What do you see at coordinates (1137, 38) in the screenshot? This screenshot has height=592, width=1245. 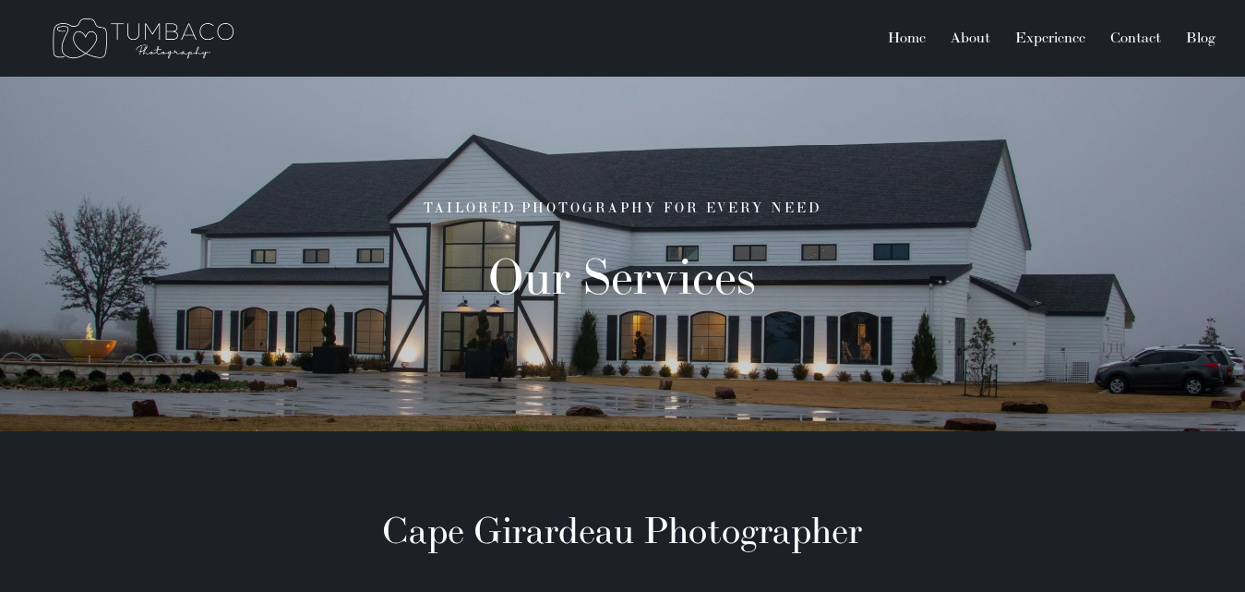 I see `a: Contact` at bounding box center [1137, 38].